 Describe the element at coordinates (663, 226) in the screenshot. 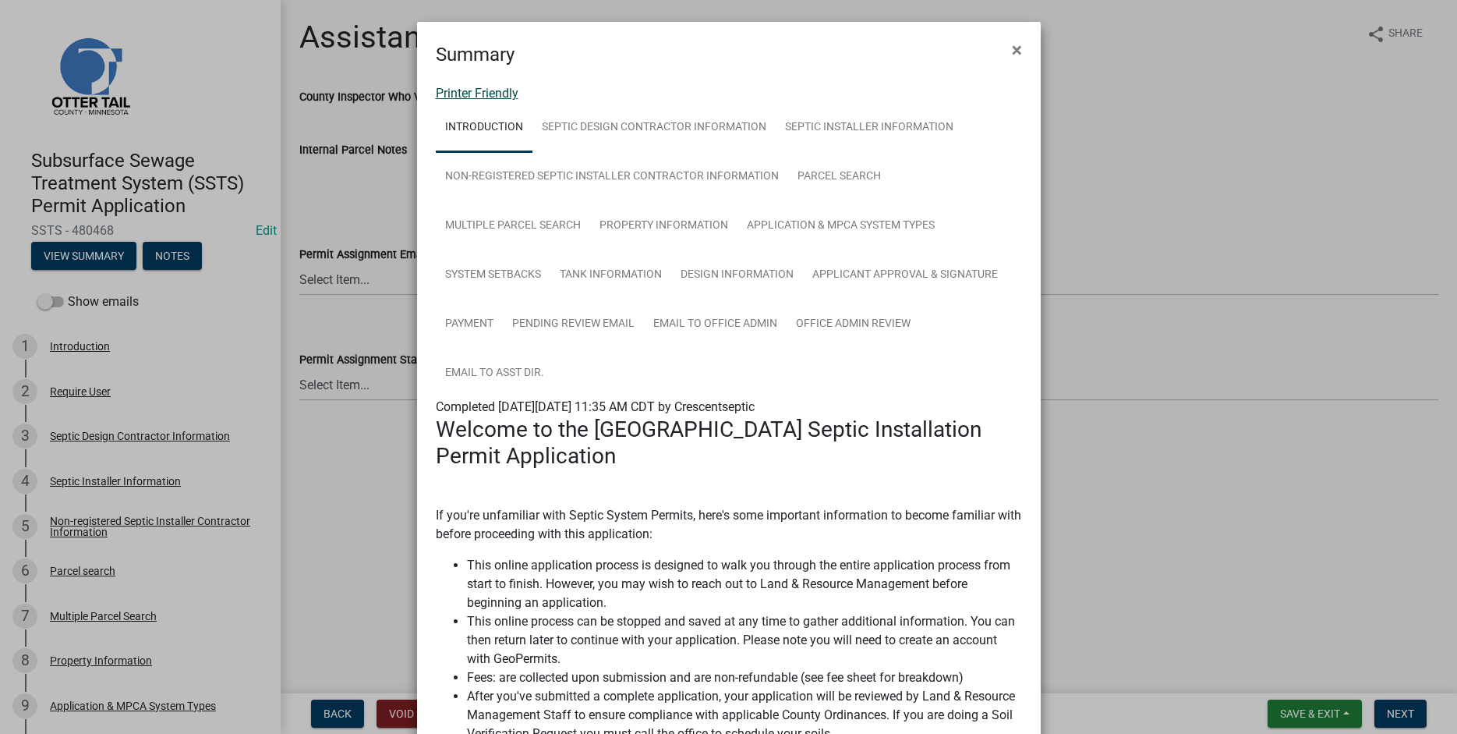

I see `a: Property Information` at that location.